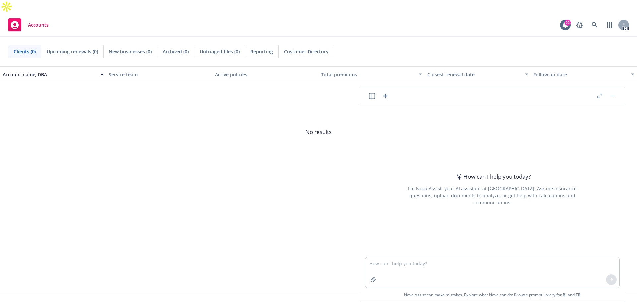  What do you see at coordinates (130, 51) in the screenshot?
I see `span: New businesses (0)` at bounding box center [130, 51].